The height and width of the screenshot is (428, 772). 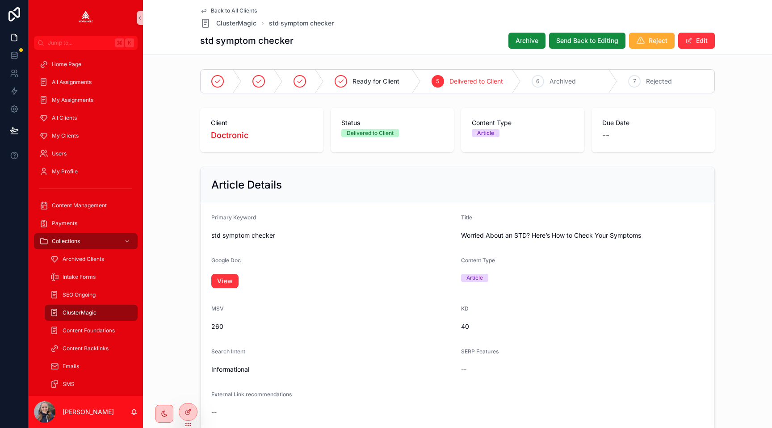 What do you see at coordinates (247, 185) in the screenshot?
I see `h2: Article Details` at bounding box center [247, 185].